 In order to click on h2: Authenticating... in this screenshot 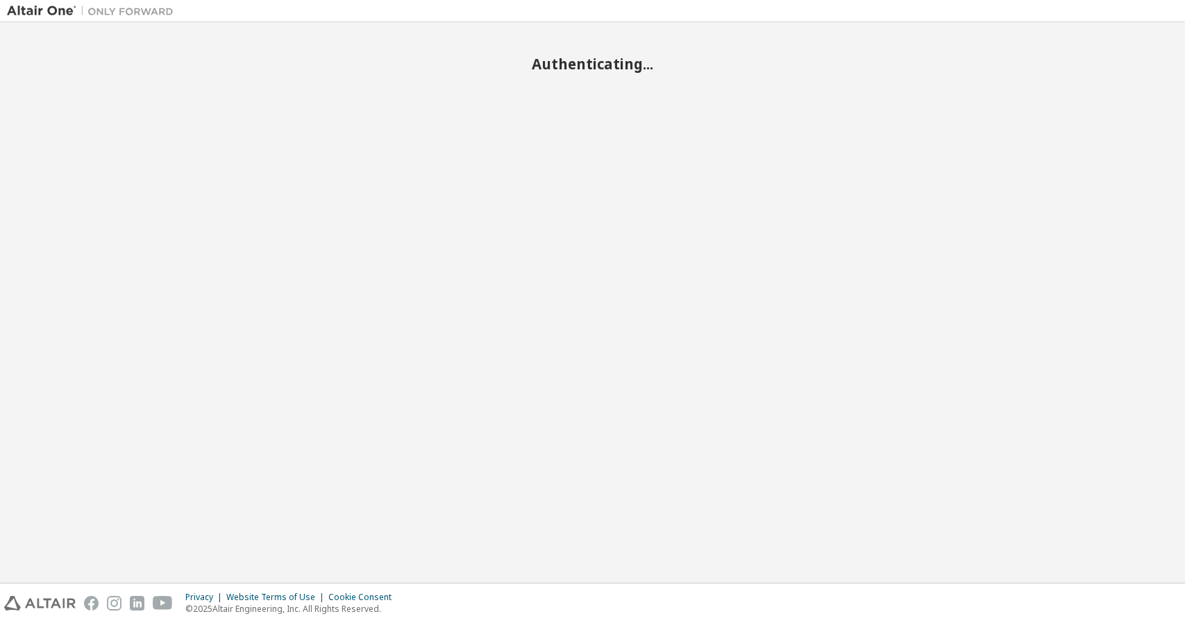, I will do `click(592, 64)`.